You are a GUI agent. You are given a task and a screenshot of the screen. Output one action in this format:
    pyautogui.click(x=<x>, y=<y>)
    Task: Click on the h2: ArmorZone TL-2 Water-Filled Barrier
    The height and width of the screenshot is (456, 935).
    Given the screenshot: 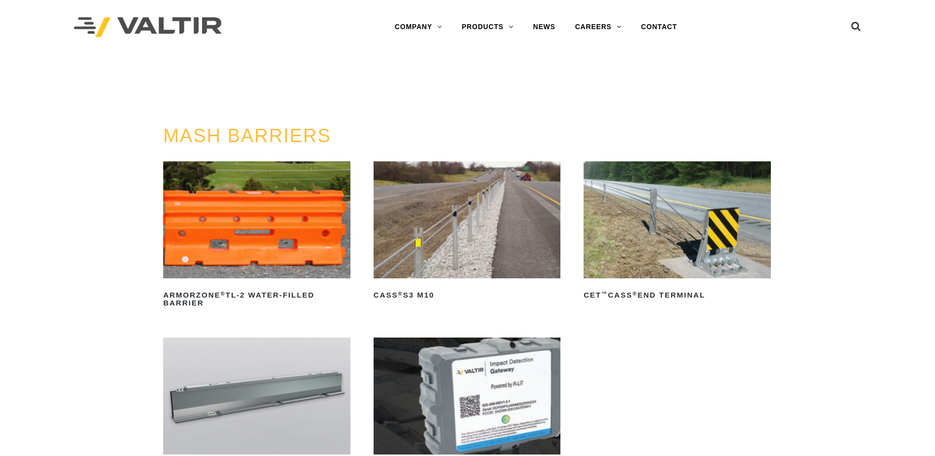 What is the action you would take?
    pyautogui.click(x=257, y=299)
    